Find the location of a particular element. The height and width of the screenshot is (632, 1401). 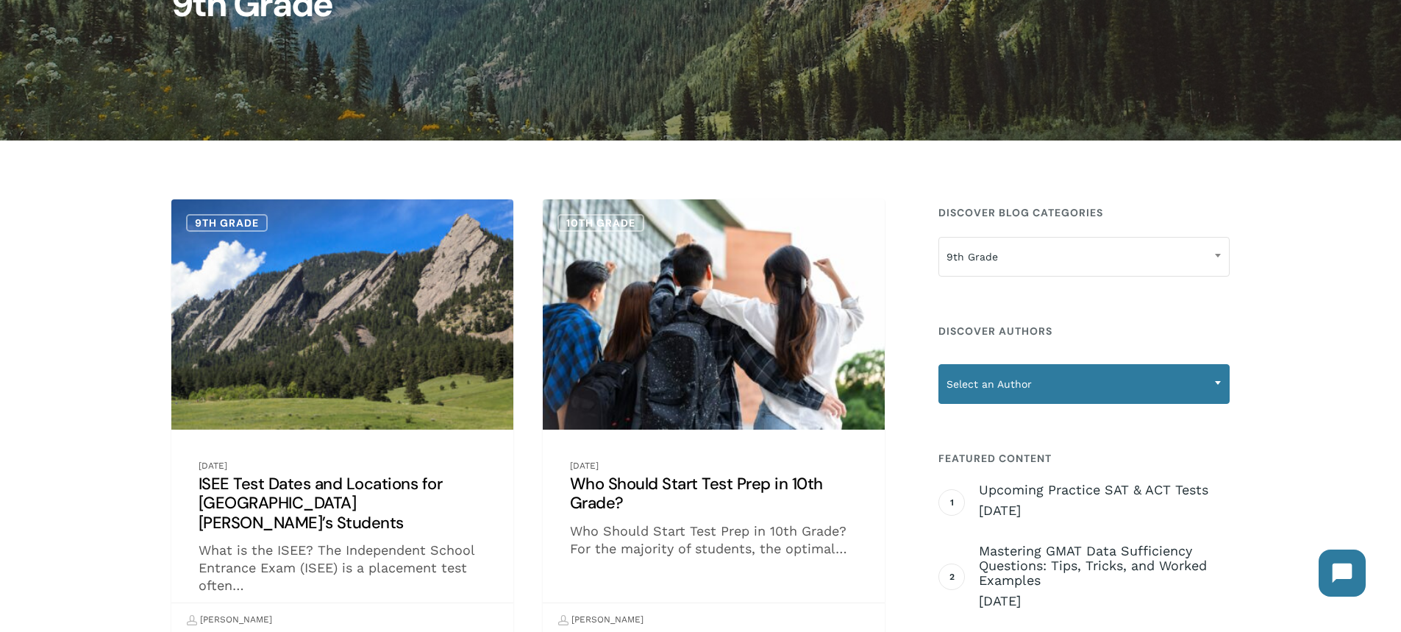

span: Select an Author is located at coordinates (1084, 384).